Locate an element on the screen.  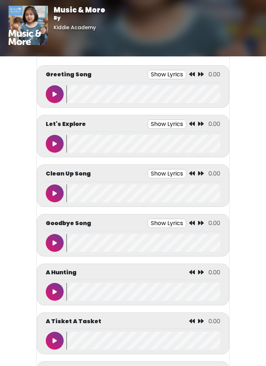
h1: Music & More is located at coordinates (79, 10).